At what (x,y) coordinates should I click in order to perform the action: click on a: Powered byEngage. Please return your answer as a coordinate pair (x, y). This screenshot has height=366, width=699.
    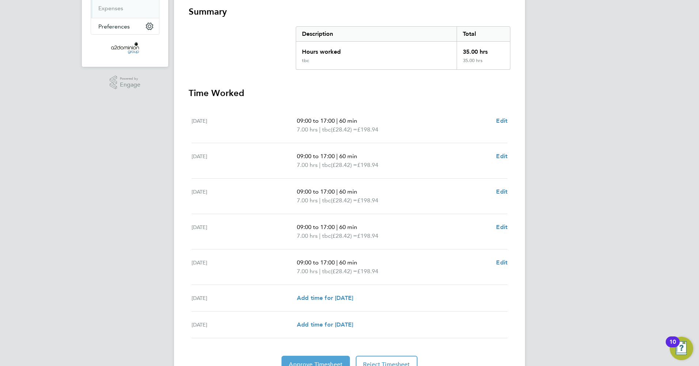
    Looking at the image, I should click on (125, 83).